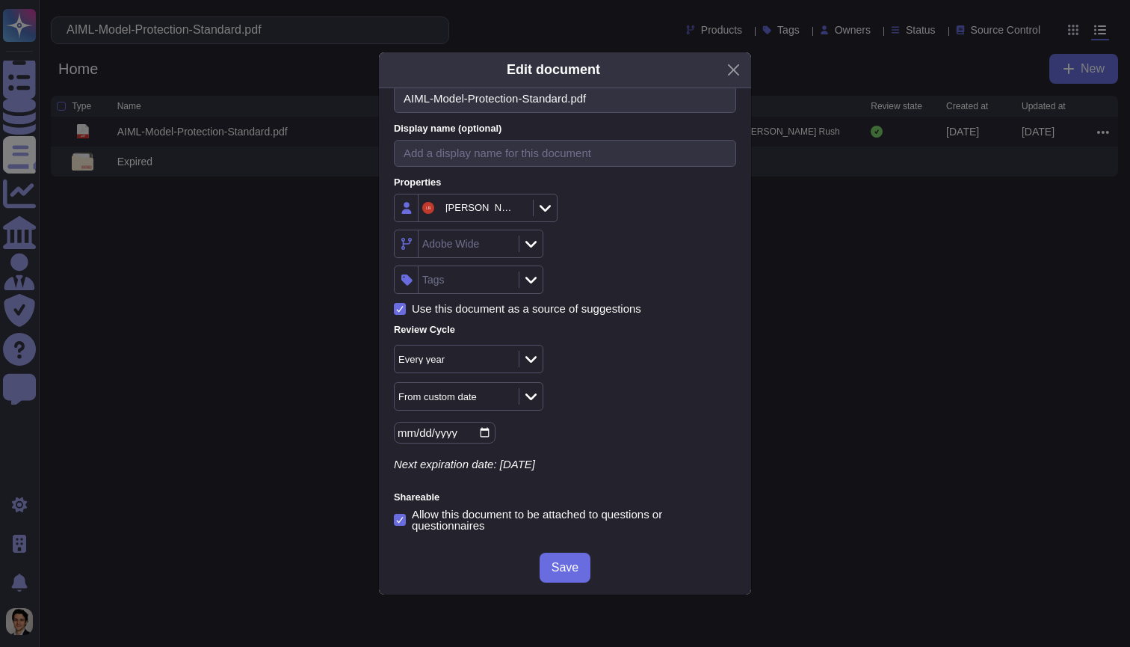 This screenshot has height=647, width=1130. What do you see at coordinates (574, 520) in the screenshot?
I see `div: Allow this document to be attached to questions or questionnaires` at bounding box center [574, 520].